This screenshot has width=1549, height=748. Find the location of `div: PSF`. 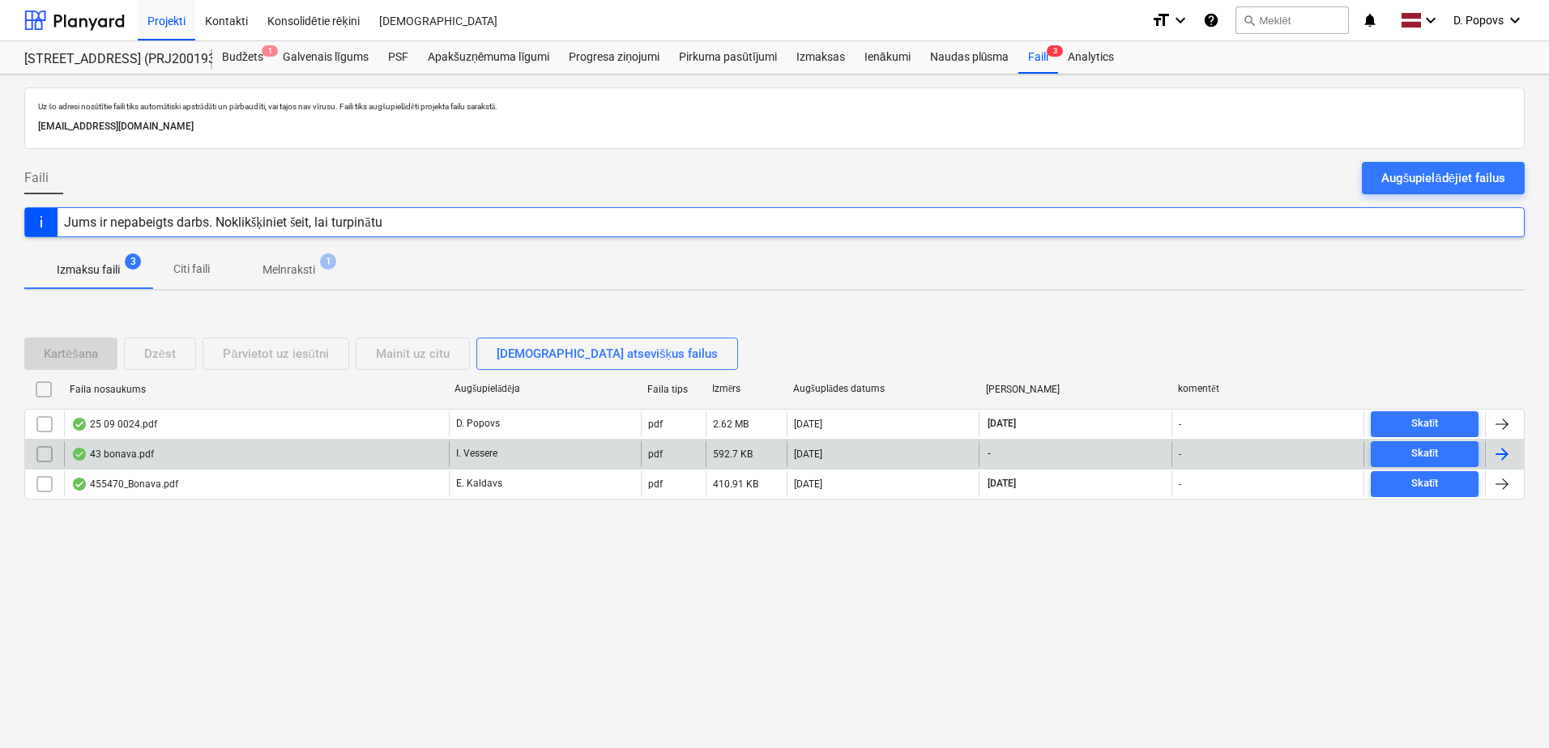

div: PSF is located at coordinates (398, 58).